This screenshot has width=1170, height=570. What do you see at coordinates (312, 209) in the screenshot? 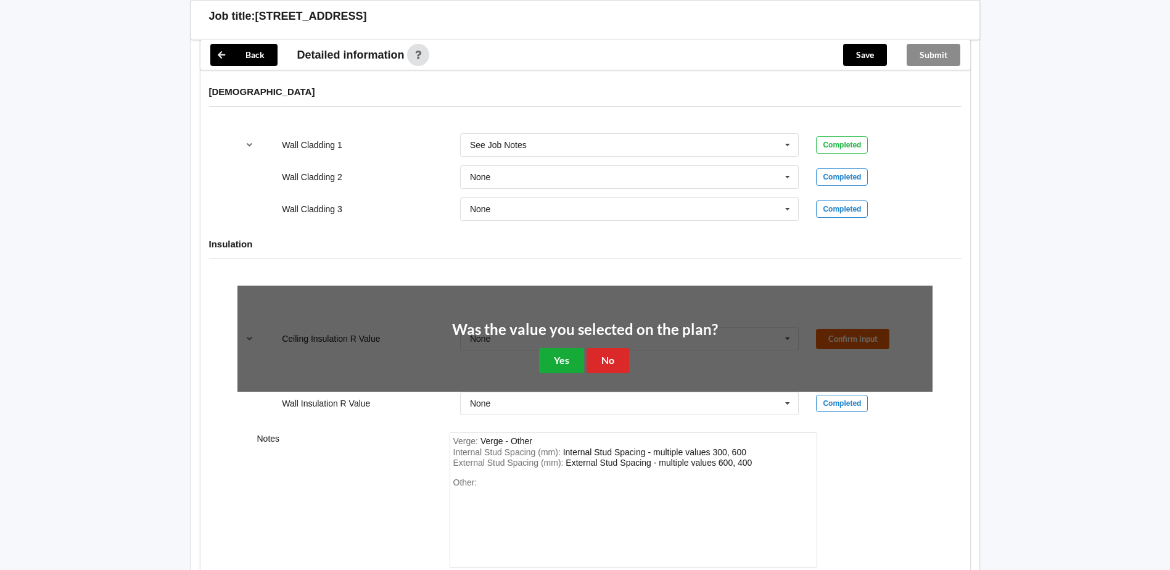
I see `label: Wall Cladding 3` at bounding box center [312, 209].